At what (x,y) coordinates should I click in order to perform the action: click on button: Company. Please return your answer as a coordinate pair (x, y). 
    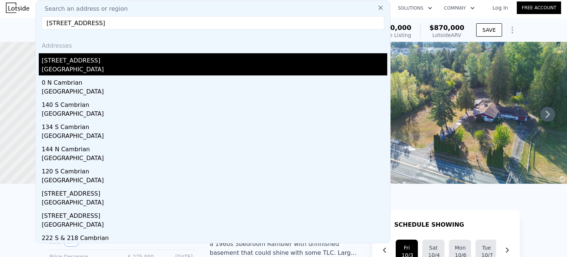
    Looking at the image, I should click on (460, 8).